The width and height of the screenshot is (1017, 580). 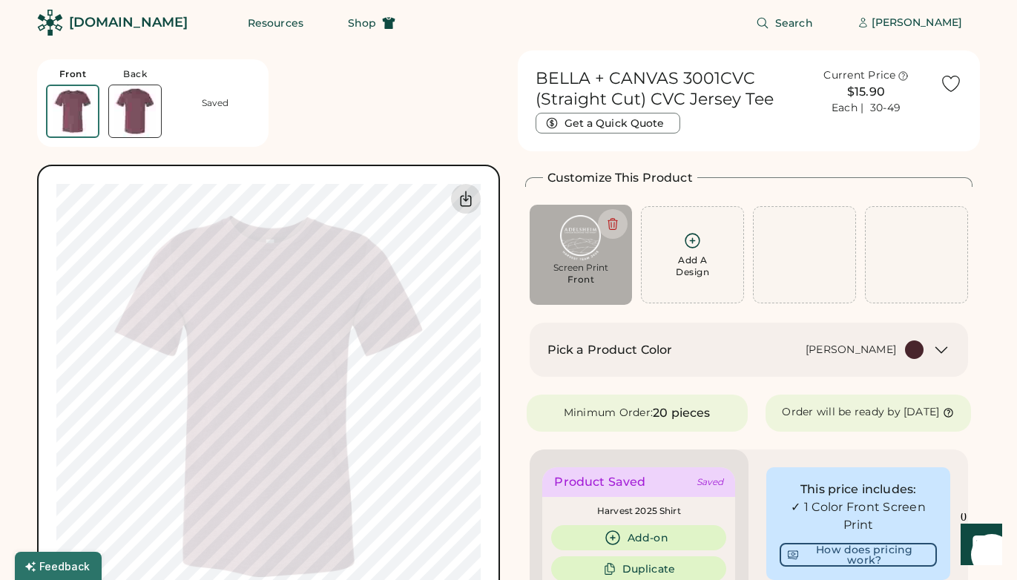 I want to click on div: Harvest 2025 Shirt, so click(x=639, y=511).